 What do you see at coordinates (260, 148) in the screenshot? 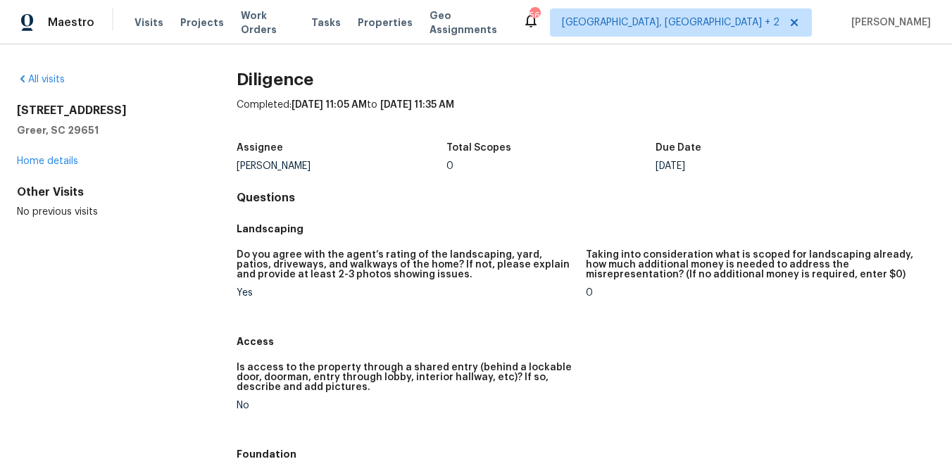
I see `h5: Assignee` at bounding box center [260, 148].